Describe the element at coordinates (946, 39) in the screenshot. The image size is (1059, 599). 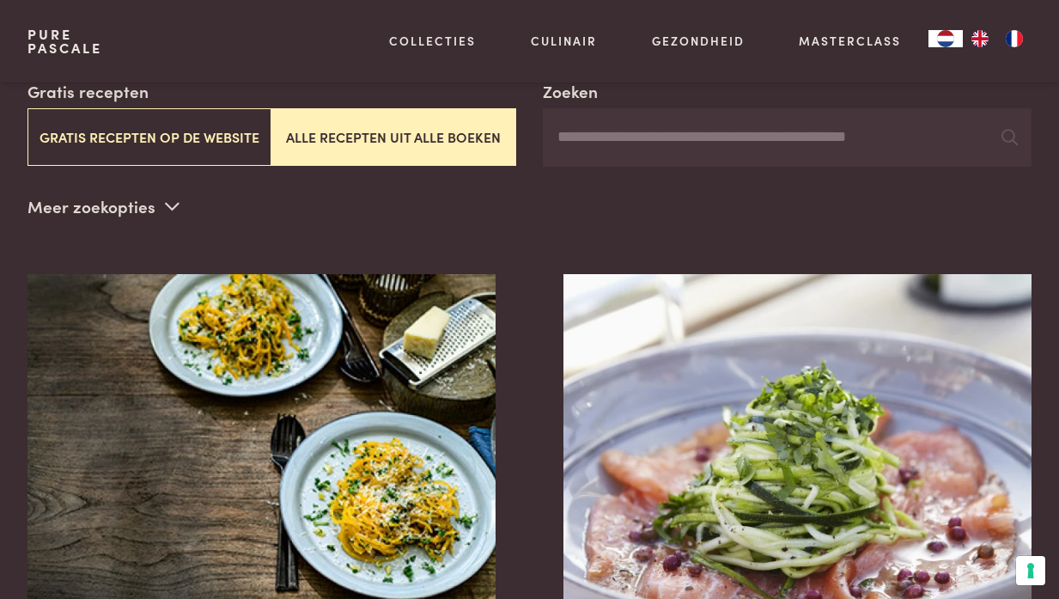
I see `a: NL` at that location.